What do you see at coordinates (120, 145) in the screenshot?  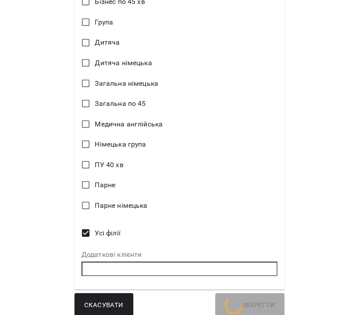 I see `span: Німецька група` at bounding box center [120, 145].